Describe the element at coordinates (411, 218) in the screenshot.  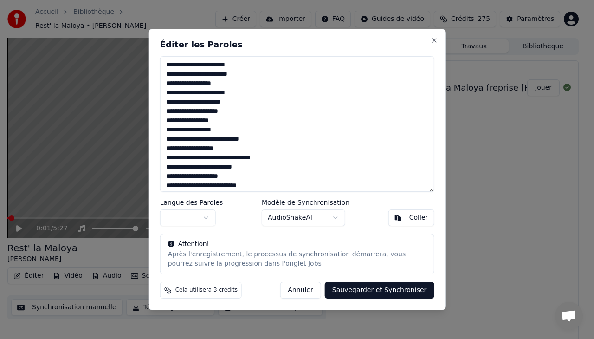
I see `button: Coller` at that location.